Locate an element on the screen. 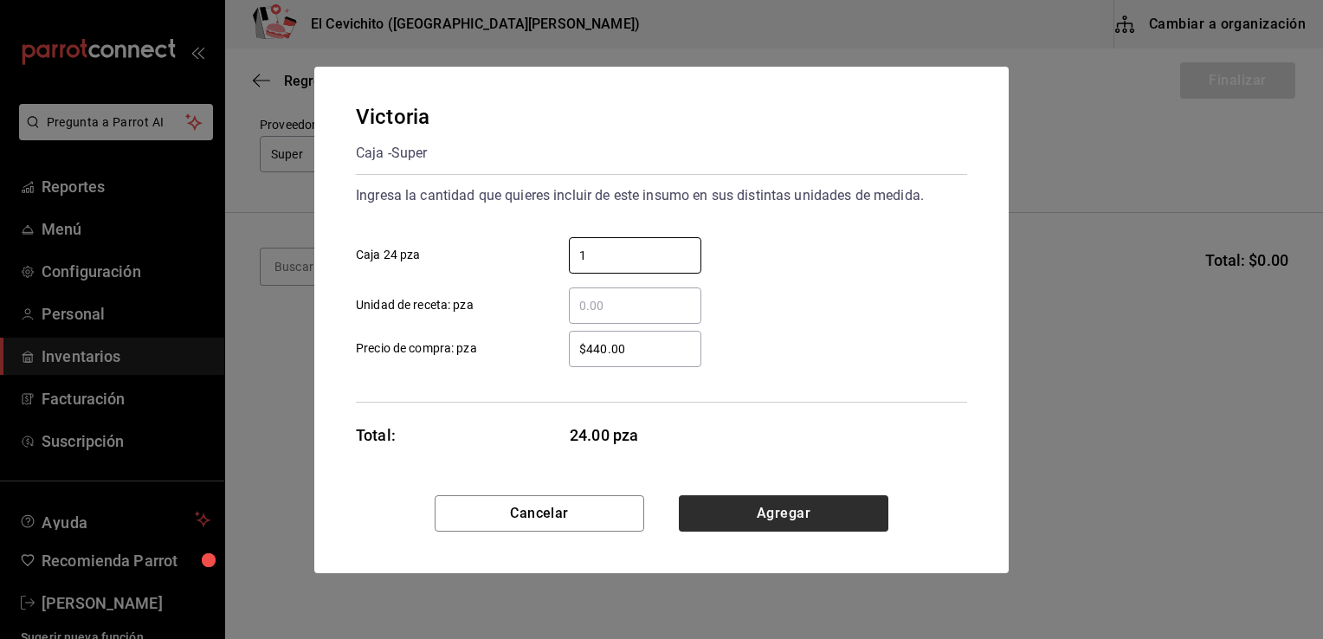 This screenshot has height=639, width=1323. span: Precio de compra: pza is located at coordinates (417, 348).